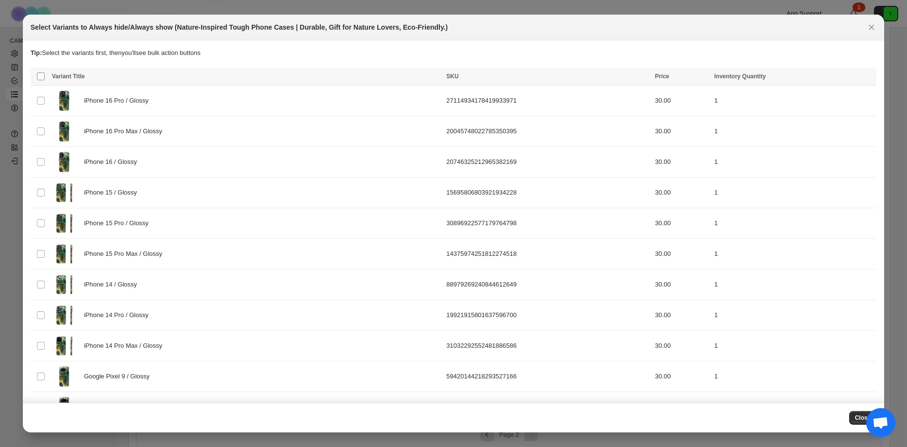 The image size is (907, 447). What do you see at coordinates (863, 417) in the screenshot?
I see `span: Close` at bounding box center [863, 417].